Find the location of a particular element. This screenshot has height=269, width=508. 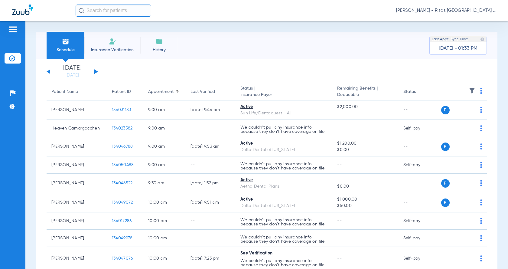

span: $1,000.00 is located at coordinates (365, 199).